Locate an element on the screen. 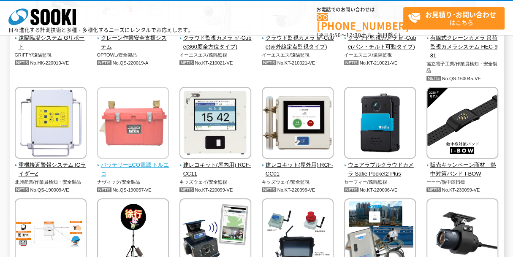  span: クレーン作業安全支援システム is located at coordinates (133, 43).